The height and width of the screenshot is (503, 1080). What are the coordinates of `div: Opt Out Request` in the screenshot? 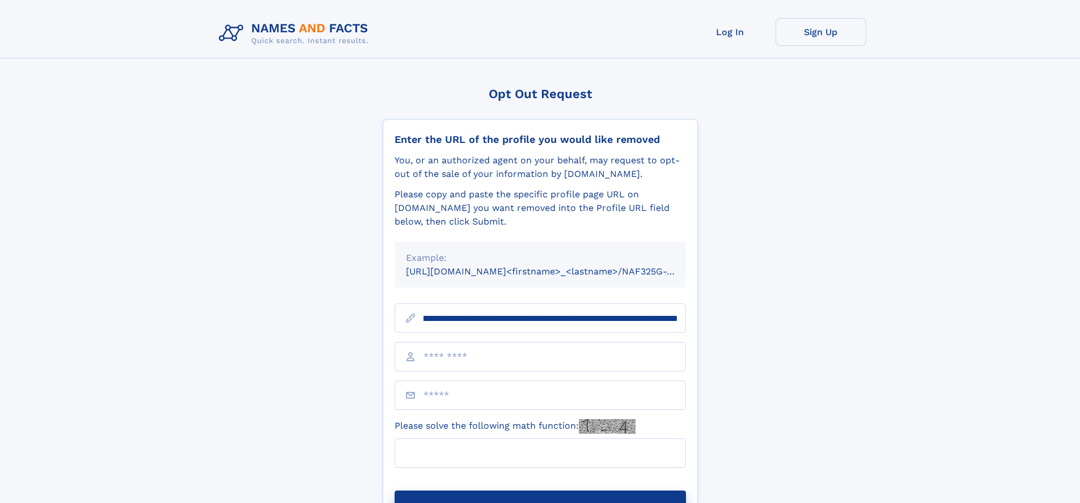 It's located at (540, 94).